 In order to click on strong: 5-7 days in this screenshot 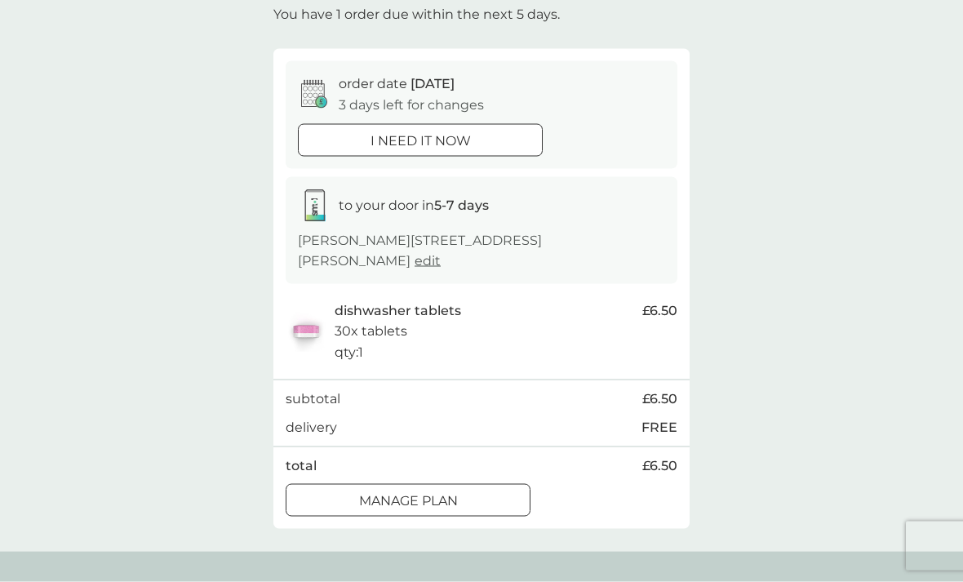, I will do `click(461, 205)`.